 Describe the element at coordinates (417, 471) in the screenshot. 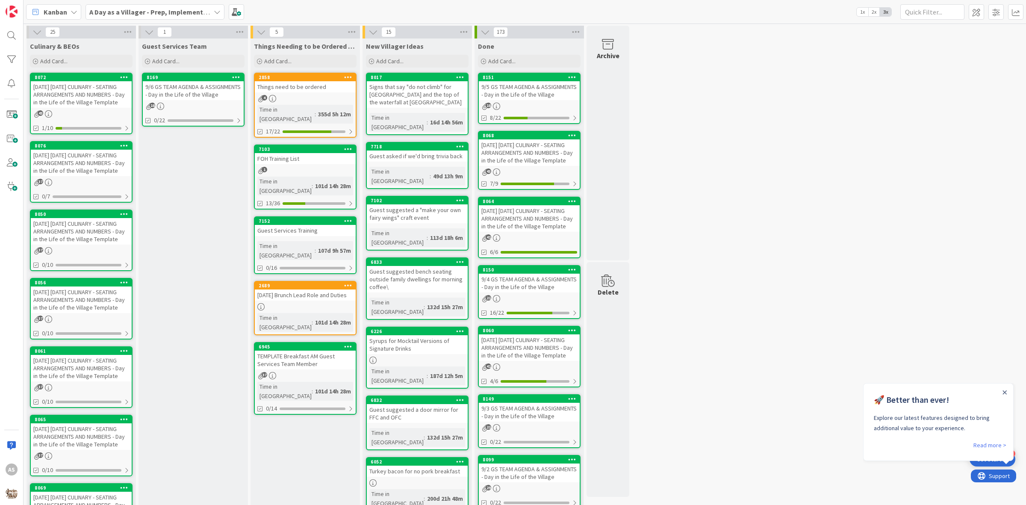

I see `div: Turkey bacon for no pork breakfast` at that location.